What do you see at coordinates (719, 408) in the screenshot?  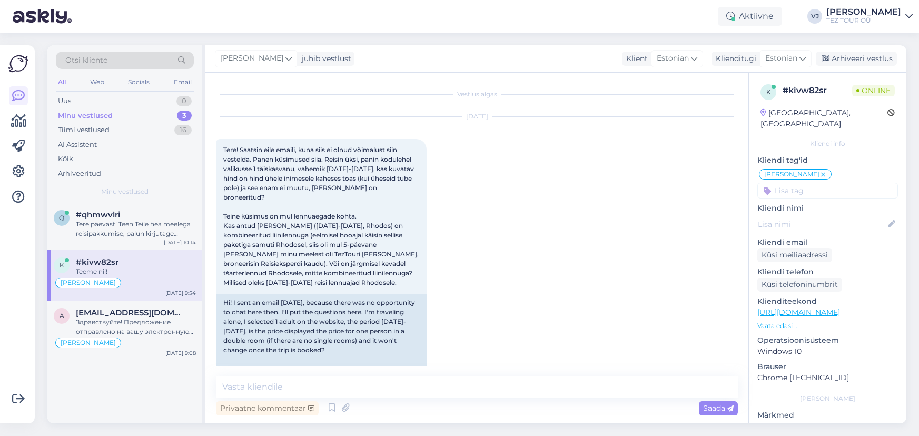 I see `span: Saada` at bounding box center [719, 408].